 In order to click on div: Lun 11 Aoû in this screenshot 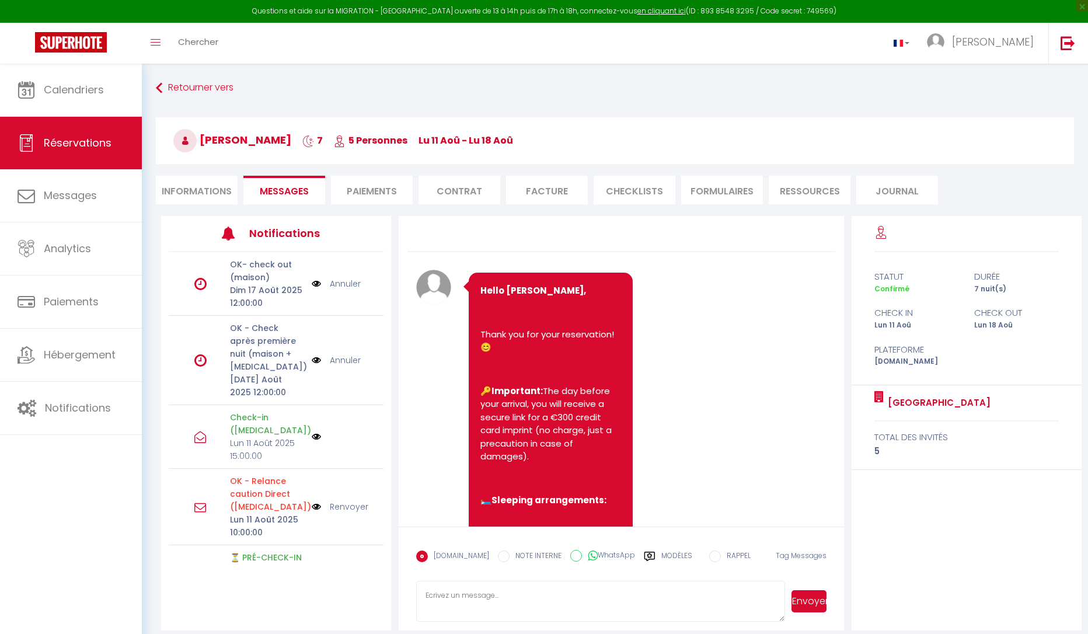, I will do `click(916, 325)`.